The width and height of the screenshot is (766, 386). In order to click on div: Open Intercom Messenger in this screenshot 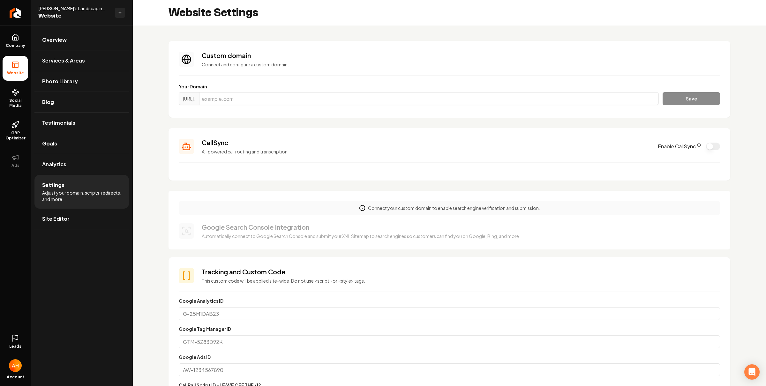, I will do `click(752, 372)`.